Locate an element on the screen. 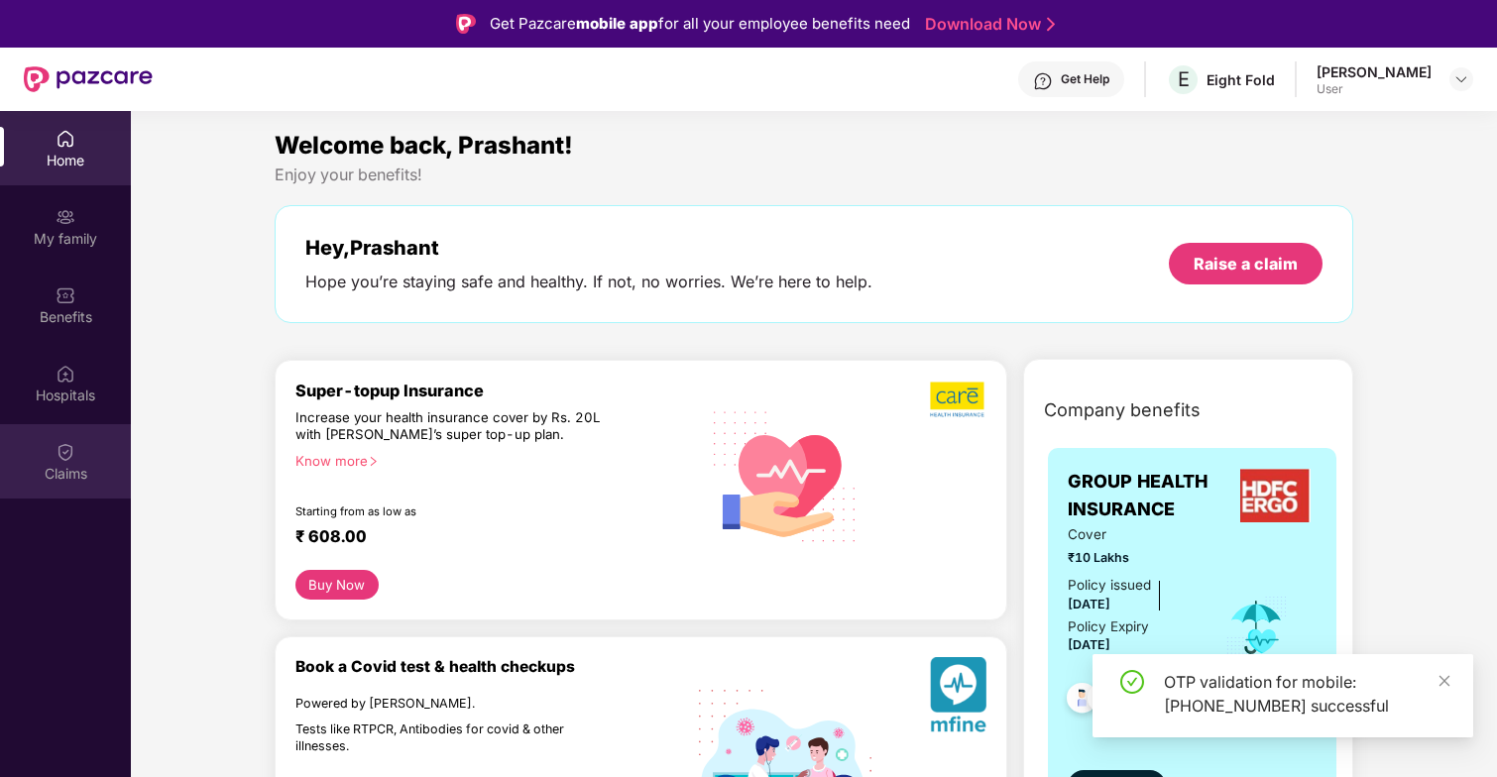 The width and height of the screenshot is (1497, 777). span: Cover is located at coordinates (1132, 534).